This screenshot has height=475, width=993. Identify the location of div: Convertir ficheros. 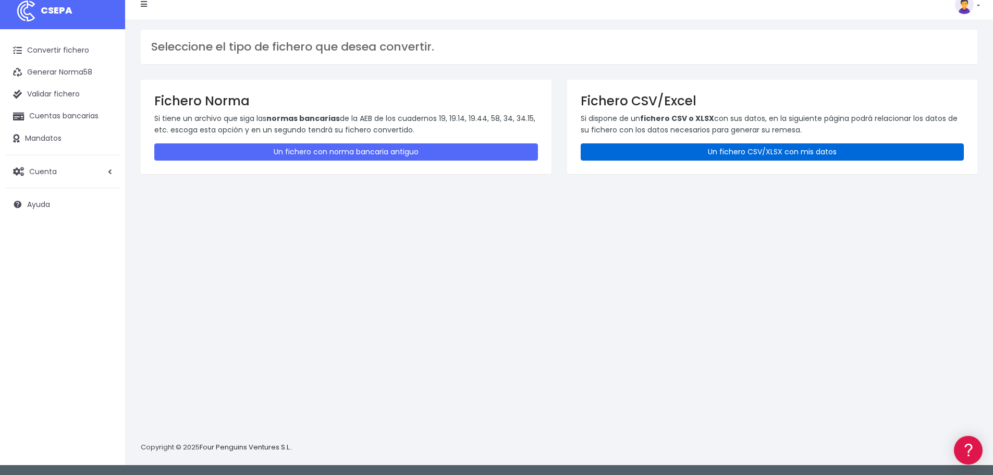
(104, 120).